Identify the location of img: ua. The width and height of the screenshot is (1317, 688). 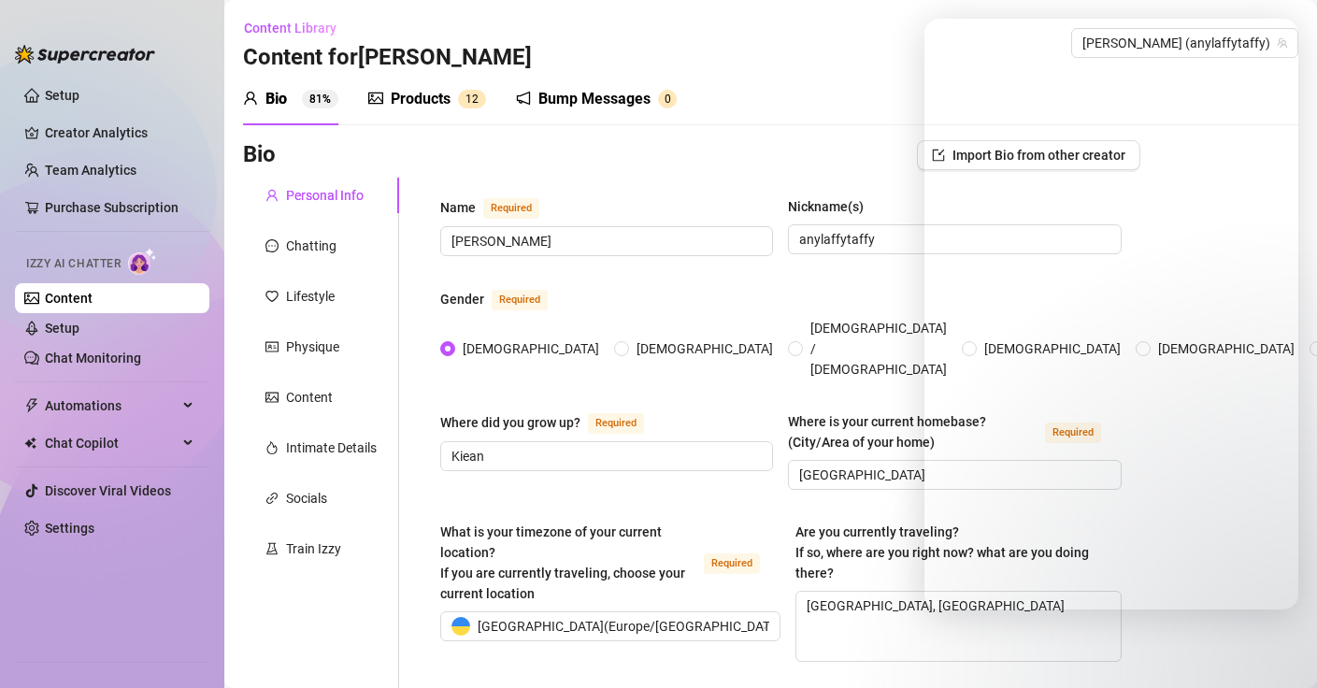
(461, 626).